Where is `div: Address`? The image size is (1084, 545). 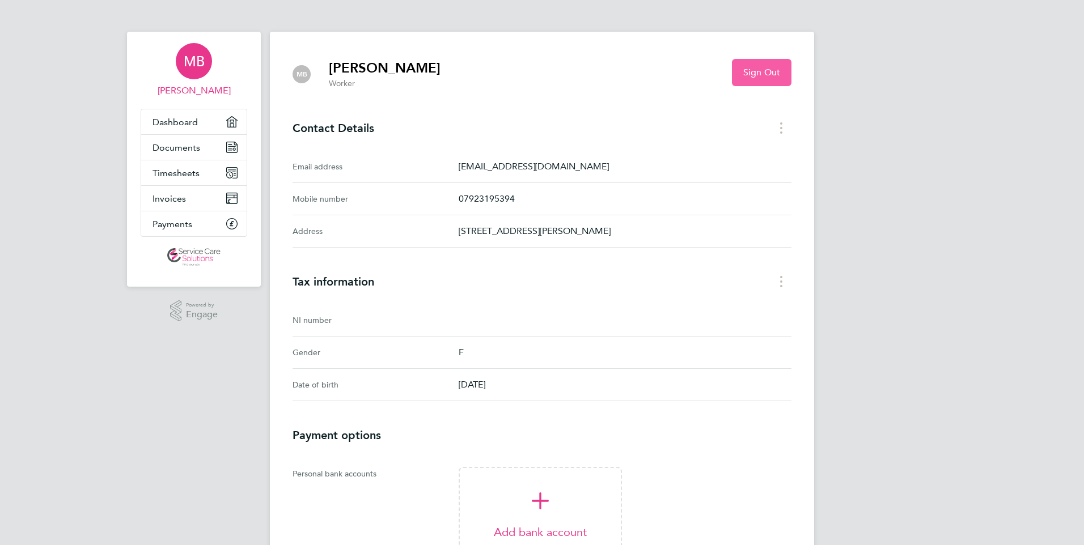
div: Address is located at coordinates (375, 231).